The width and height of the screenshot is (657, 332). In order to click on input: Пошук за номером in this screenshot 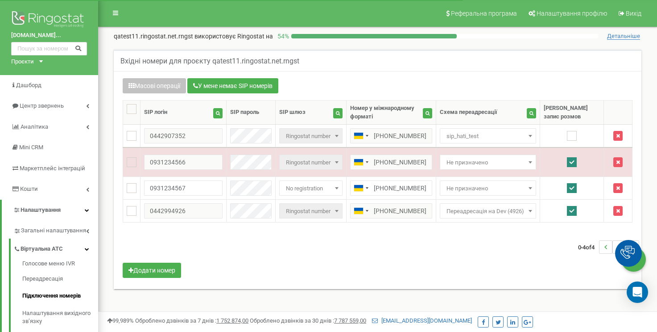, I will do `click(49, 49)`.